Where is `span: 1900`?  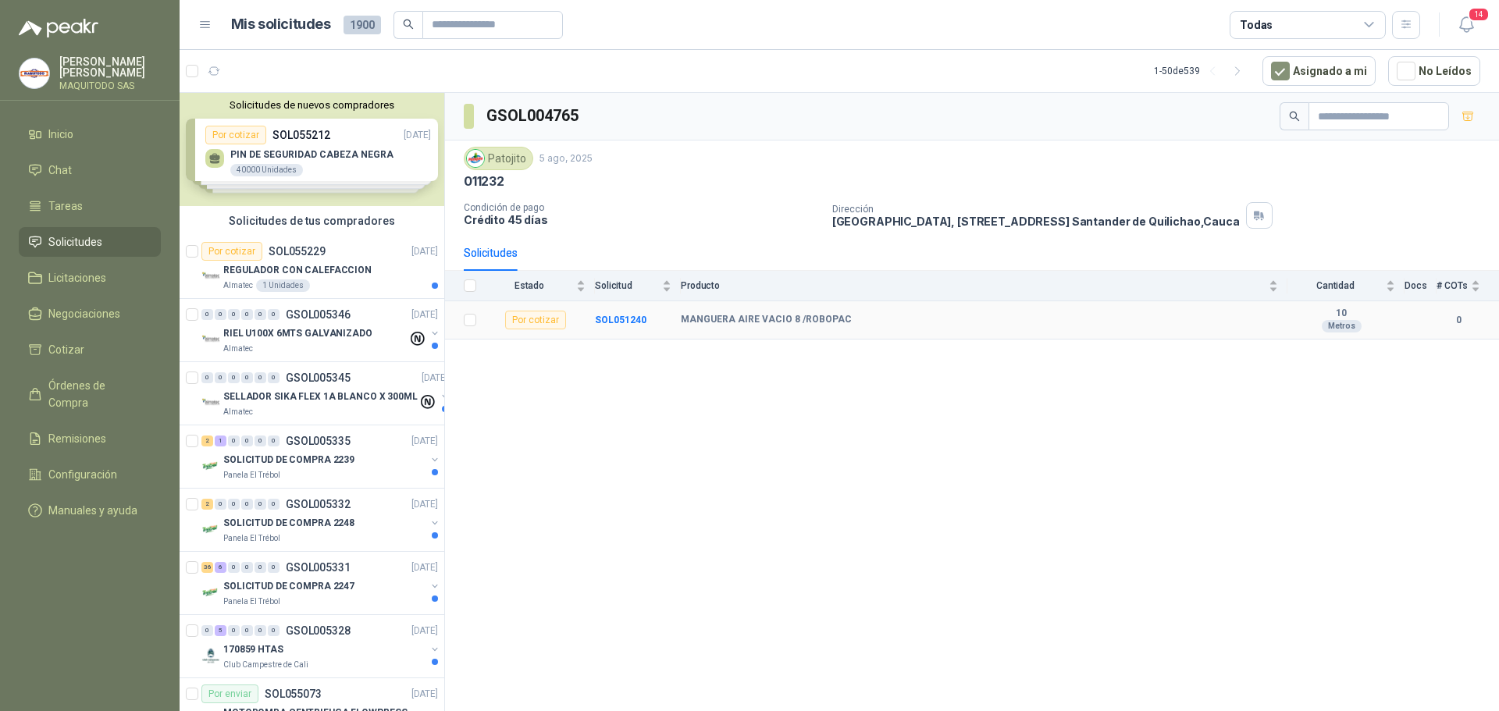
span: 1900 is located at coordinates (362, 25).